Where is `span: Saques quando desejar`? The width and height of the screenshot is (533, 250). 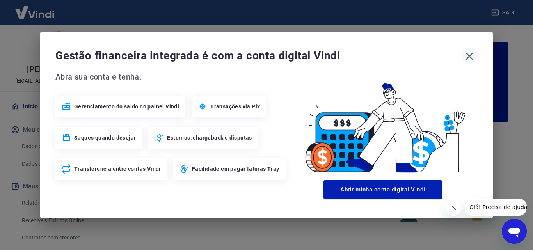
span: Saques quando desejar is located at coordinates (105, 138).